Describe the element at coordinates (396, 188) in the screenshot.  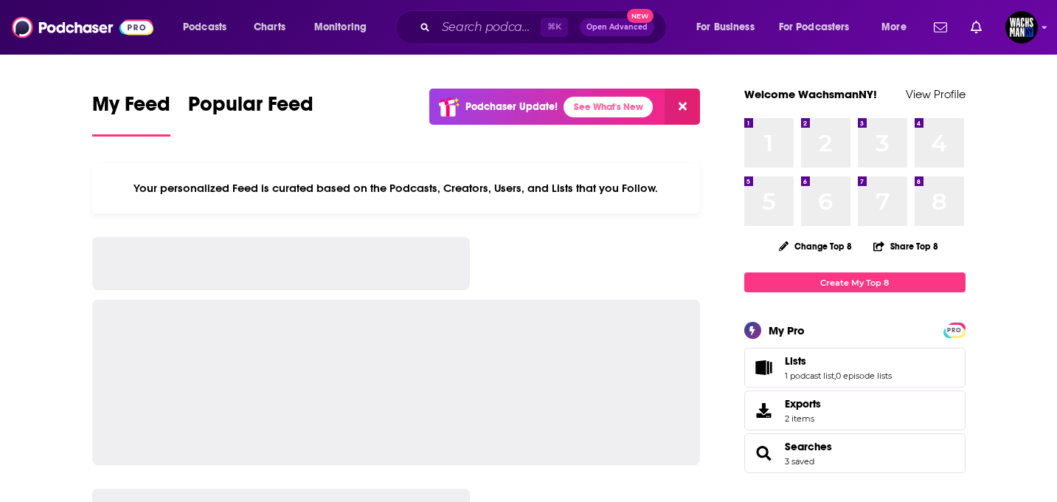
I see `div: Your personalized Feed is curated based on the Podcasts, Creators, Users, and Lists that you Follow.` at that location.